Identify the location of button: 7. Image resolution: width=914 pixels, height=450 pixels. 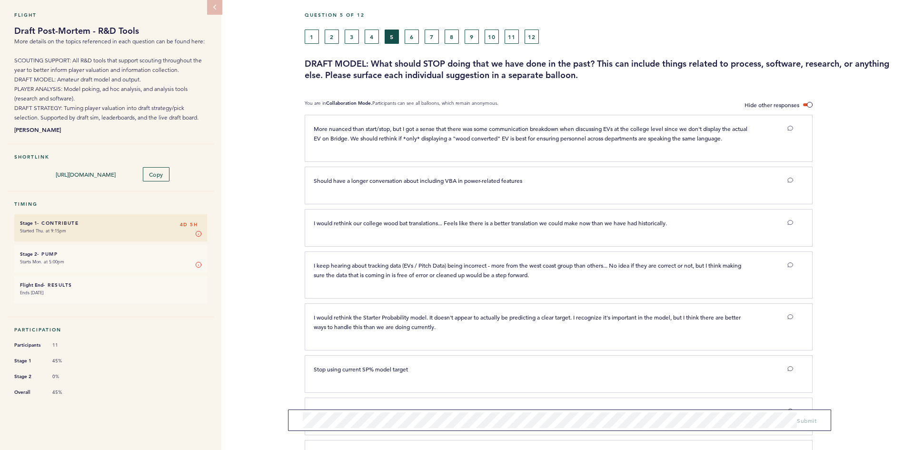
(432, 37).